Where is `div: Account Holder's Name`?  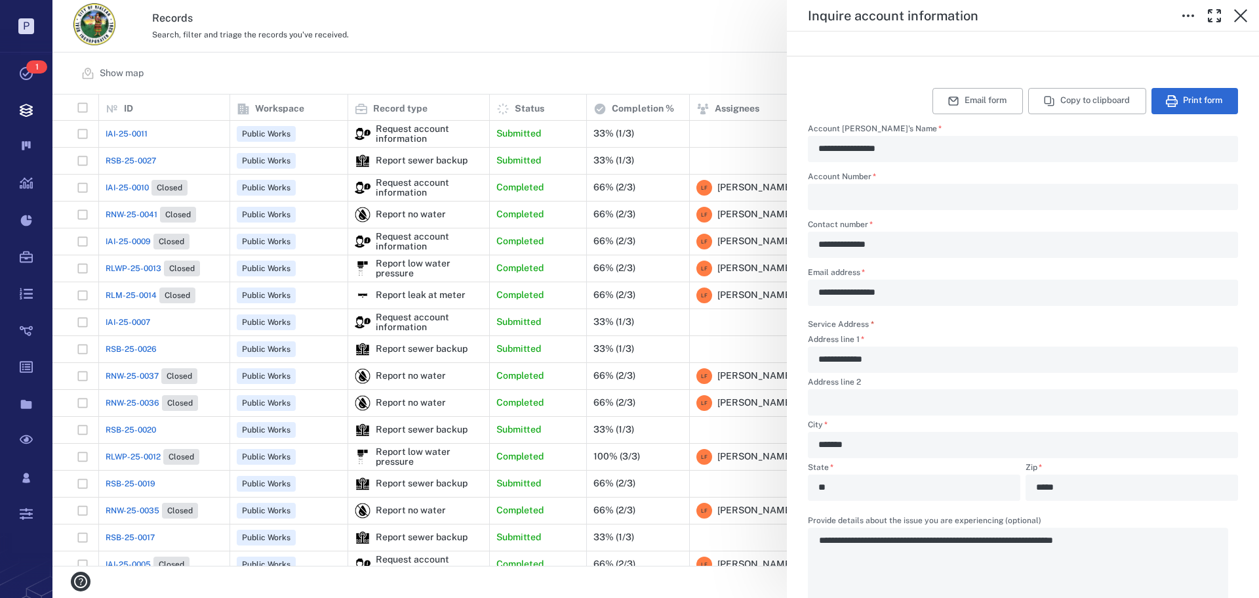 div: Account Holder's Name is located at coordinates (1023, 149).